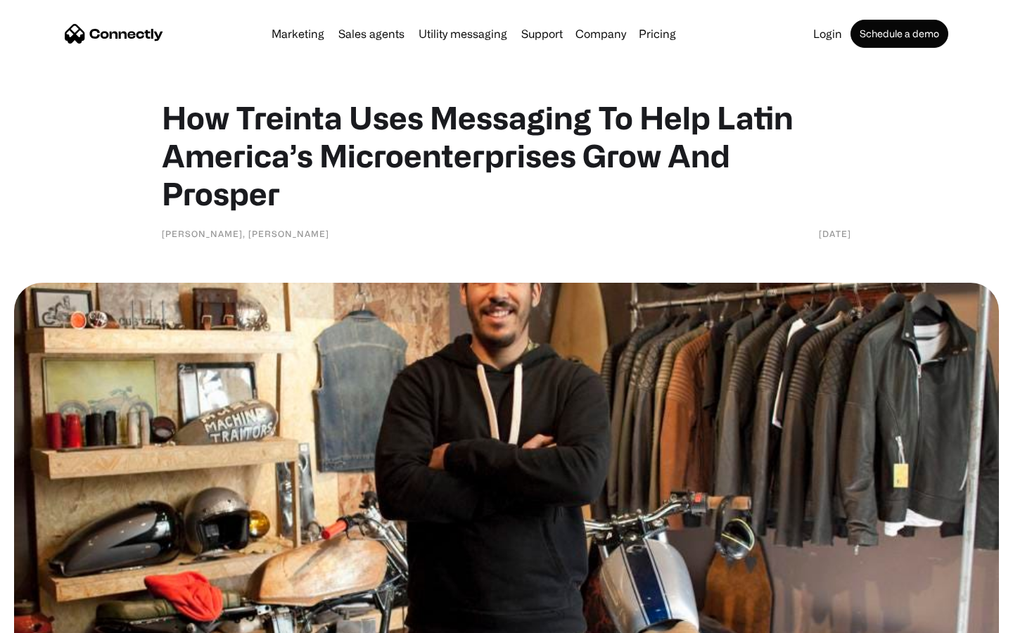 The width and height of the screenshot is (1013, 633). What do you see at coordinates (372, 34) in the screenshot?
I see `a: Sales agents` at bounding box center [372, 34].